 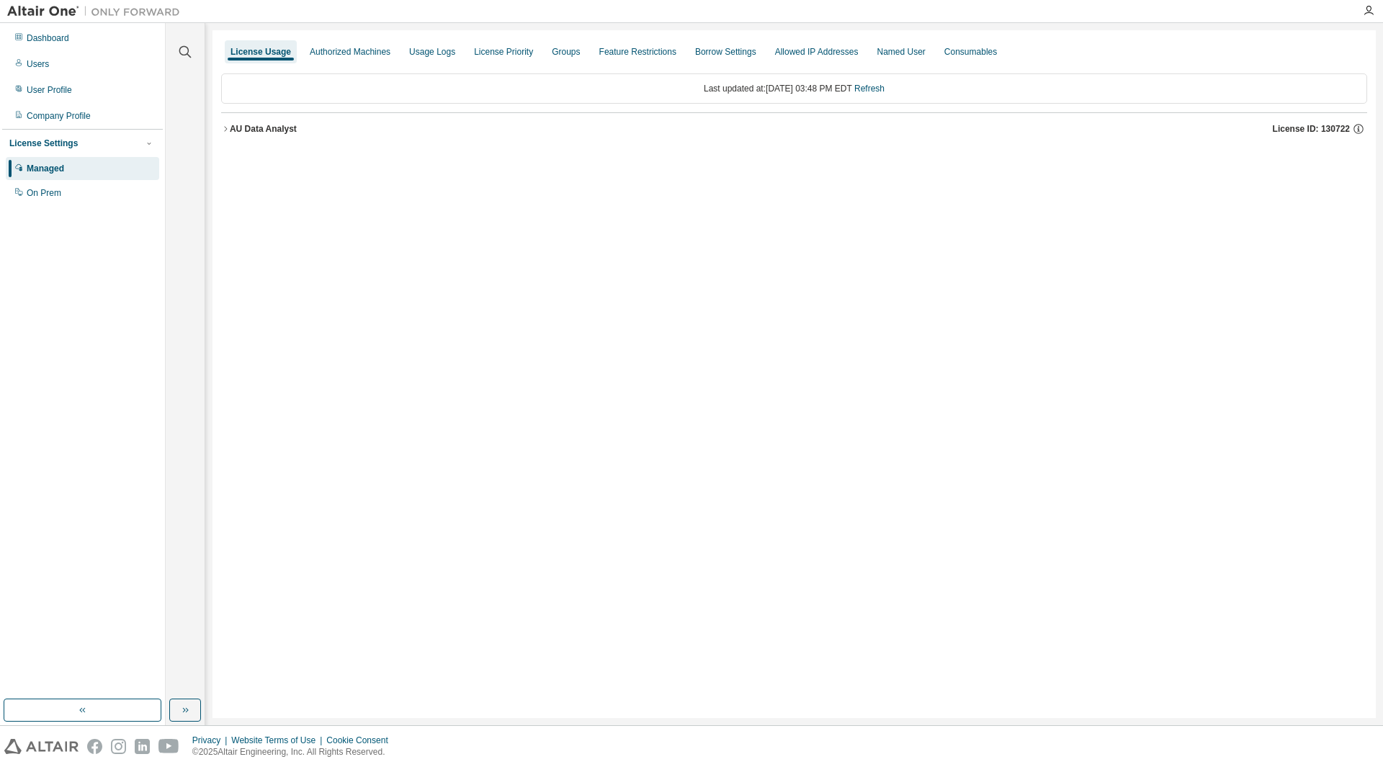 What do you see at coordinates (49, 90) in the screenshot?
I see `div: User Profile` at bounding box center [49, 90].